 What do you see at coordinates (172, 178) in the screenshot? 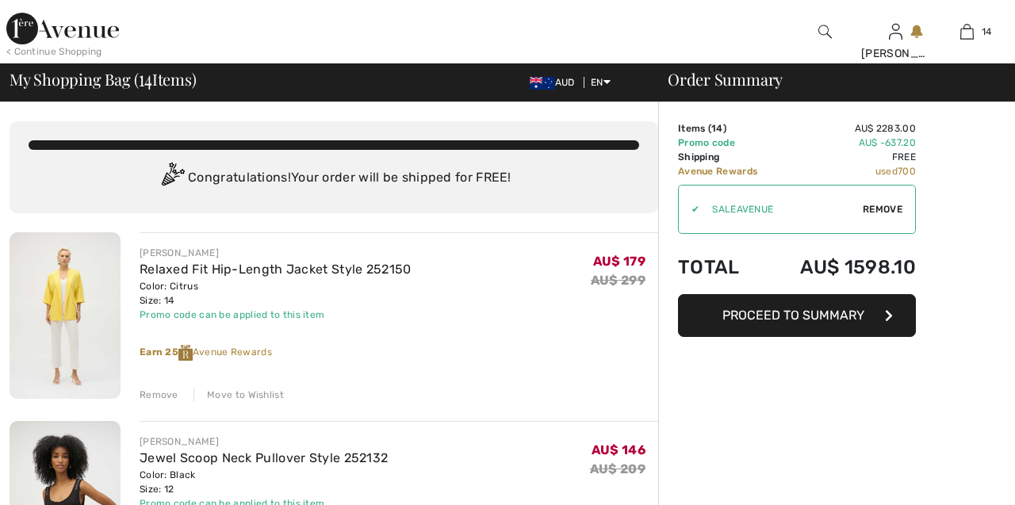
I see `img: Congratulation2.svg` at bounding box center [172, 178].